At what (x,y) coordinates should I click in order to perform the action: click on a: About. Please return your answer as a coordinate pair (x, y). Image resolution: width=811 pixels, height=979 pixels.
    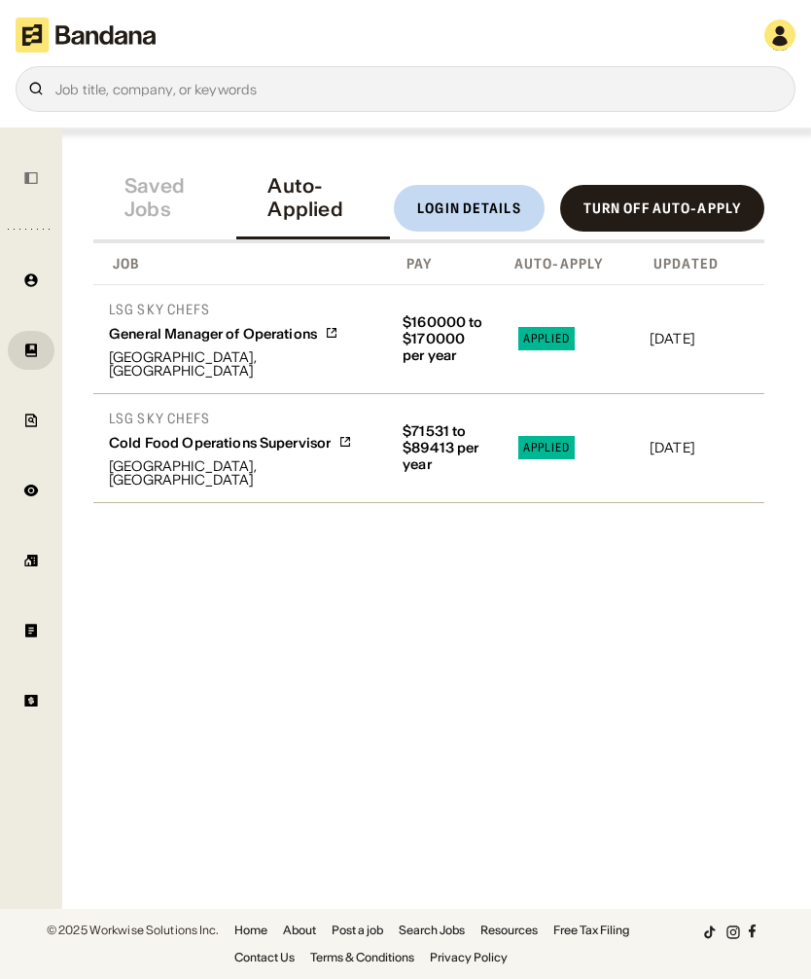
    Looking at the image, I should click on (300, 930).